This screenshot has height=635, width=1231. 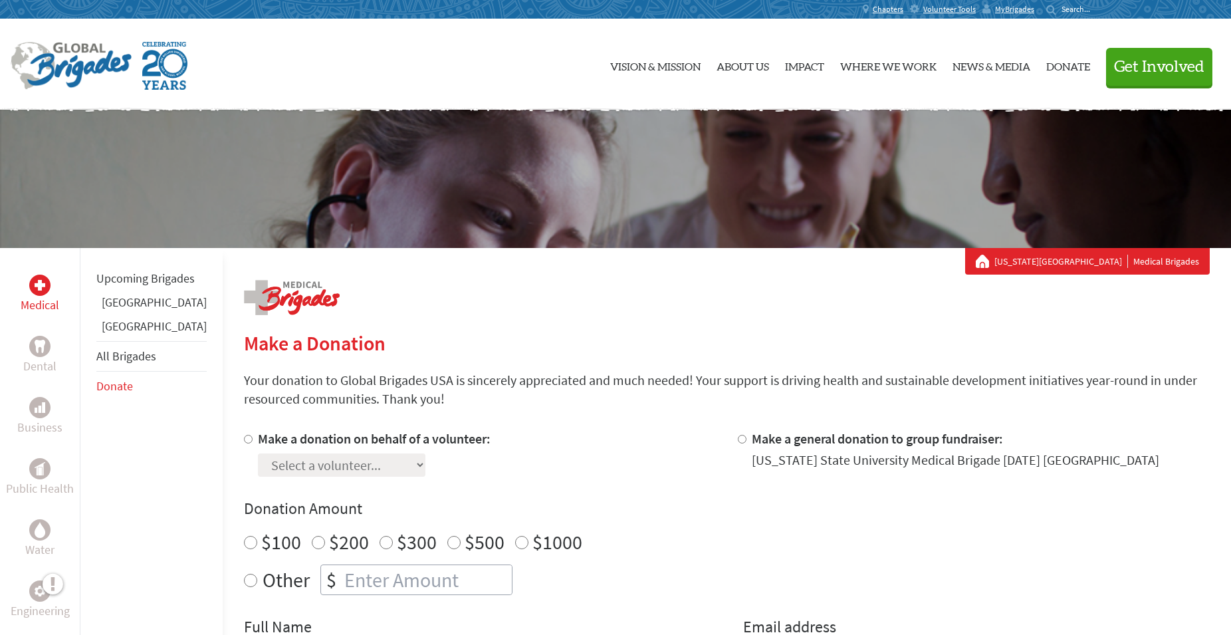 What do you see at coordinates (726, 343) in the screenshot?
I see `h2: Make a Donation` at bounding box center [726, 343].